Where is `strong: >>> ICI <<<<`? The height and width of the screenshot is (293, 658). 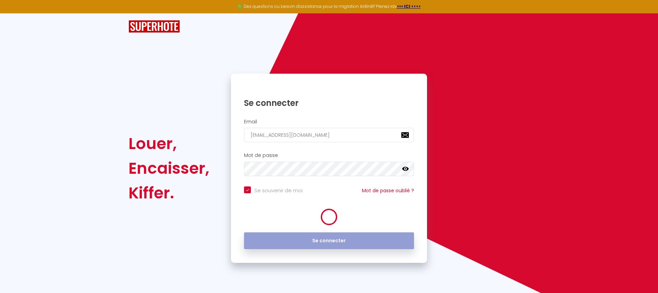 strong: >>> ICI <<<< is located at coordinates (409, 6).